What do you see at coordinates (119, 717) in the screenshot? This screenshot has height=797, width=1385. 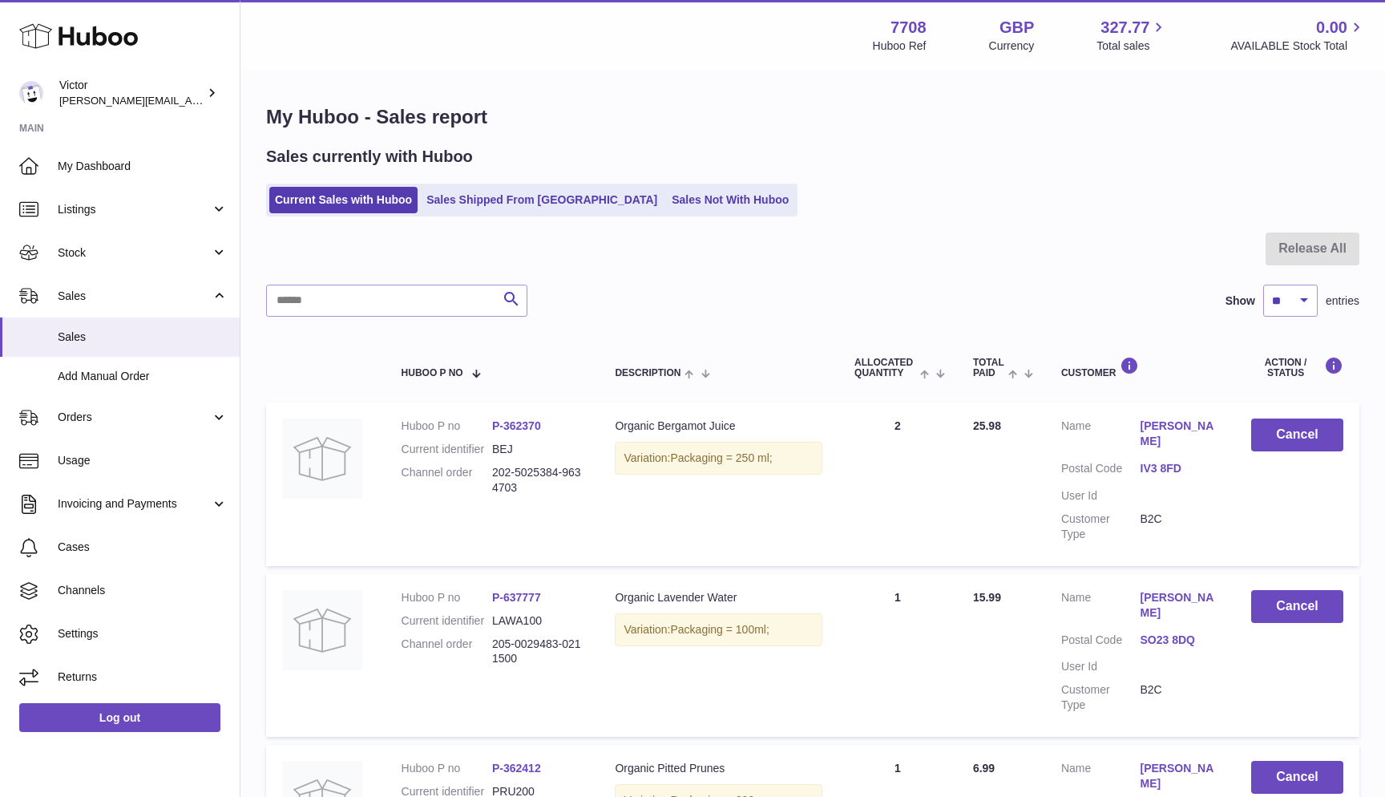 I see `a: Log out` at bounding box center [119, 717].